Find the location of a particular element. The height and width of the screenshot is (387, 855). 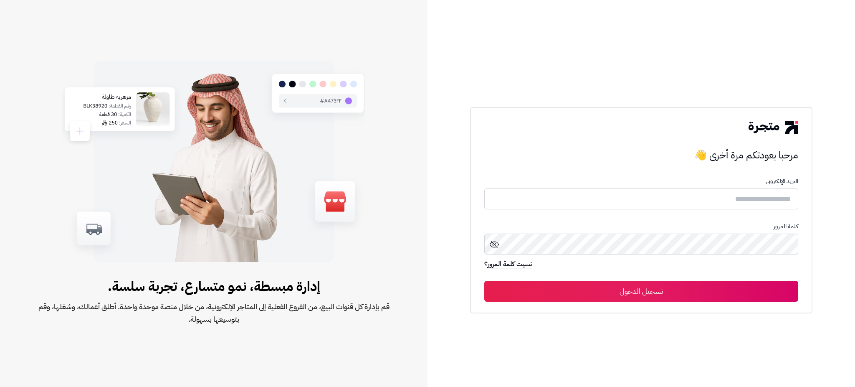

span: قم بإدارة كل قنوات البيع، من الفروع الفعلية إلى المتاجر الإلكترونية، من خلال منصة موحدة واحدة. أط... is located at coordinates (214, 313).